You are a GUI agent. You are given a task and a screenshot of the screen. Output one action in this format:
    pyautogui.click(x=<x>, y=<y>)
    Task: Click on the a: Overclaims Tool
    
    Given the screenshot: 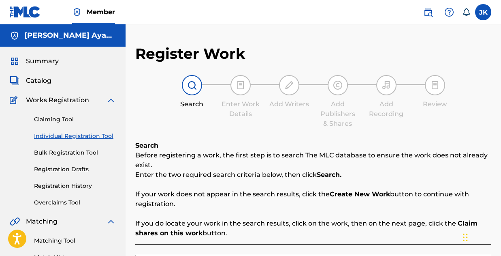 What is the action you would take?
    pyautogui.click(x=75, y=202)
    